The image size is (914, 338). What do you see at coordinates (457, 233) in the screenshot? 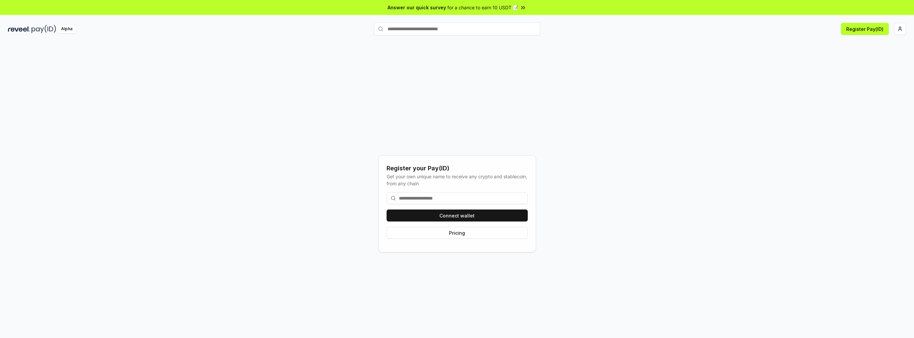
I see `button: Pricing` at bounding box center [457, 233].